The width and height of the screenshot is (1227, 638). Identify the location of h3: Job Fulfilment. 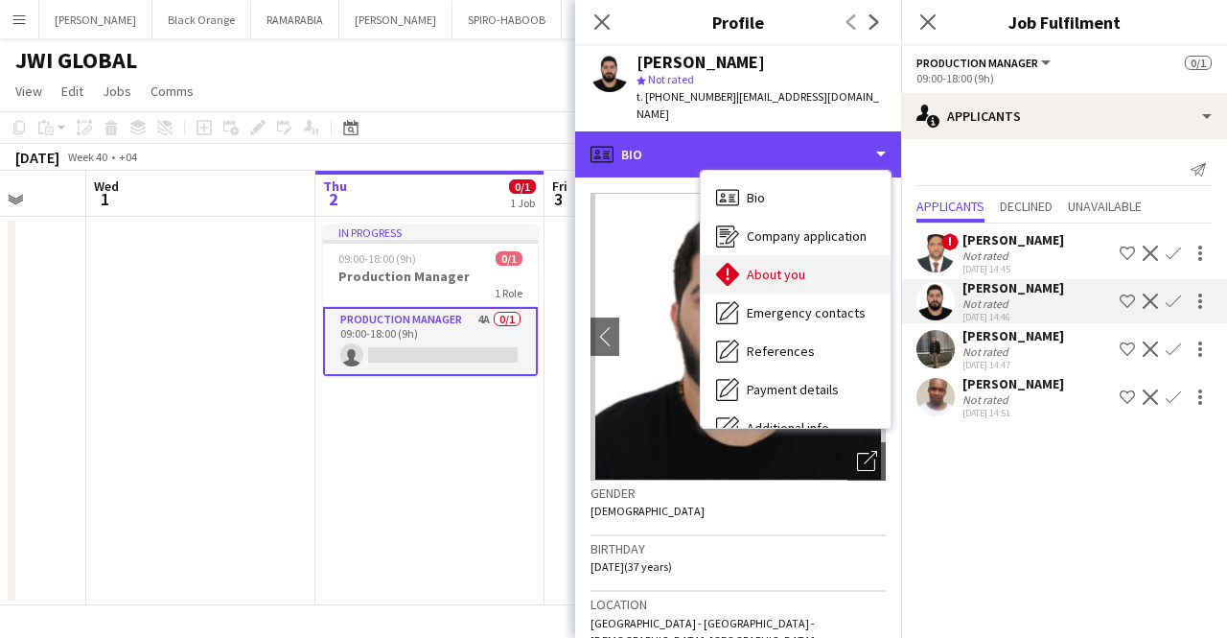
(1064, 22).